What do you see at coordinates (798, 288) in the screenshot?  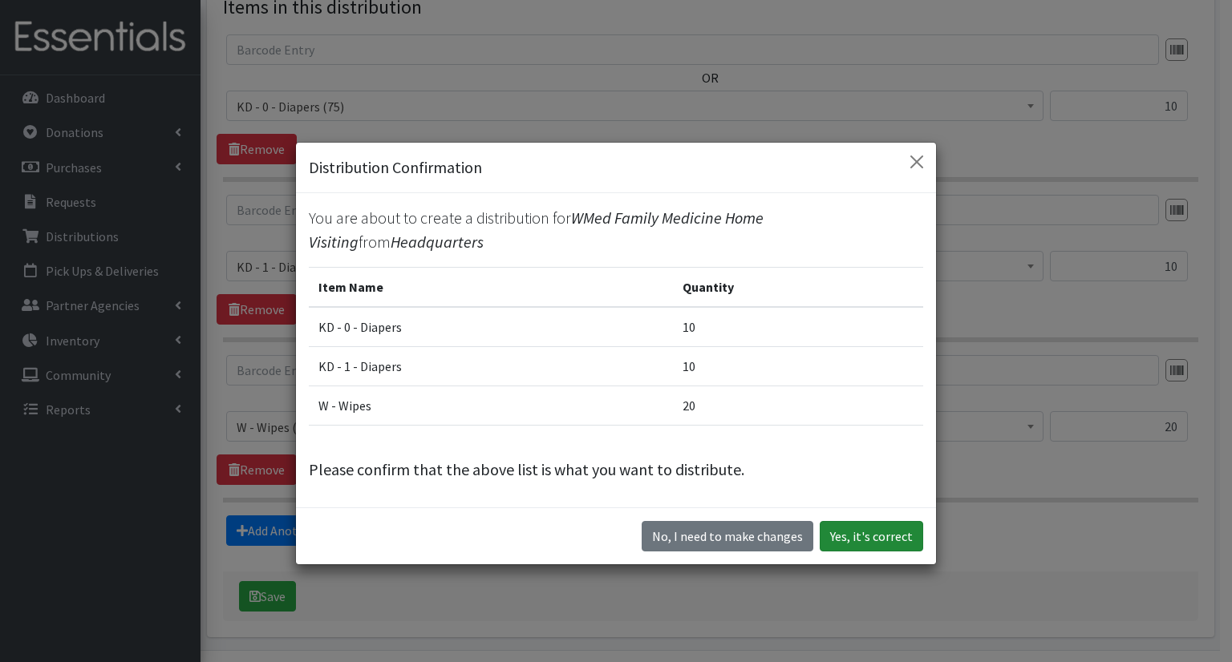 I see `th: Quantity` at bounding box center [798, 288].